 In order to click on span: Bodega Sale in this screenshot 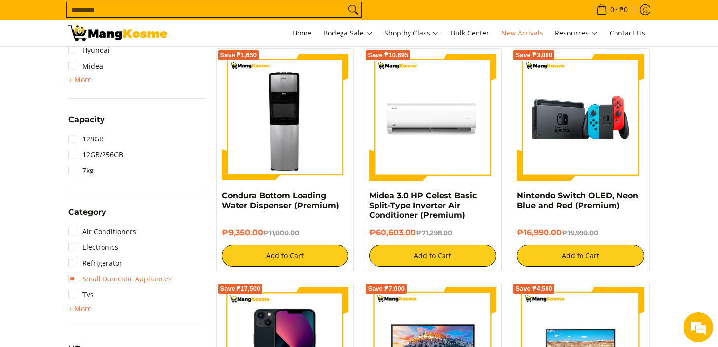, I will do `click(348, 33)`.